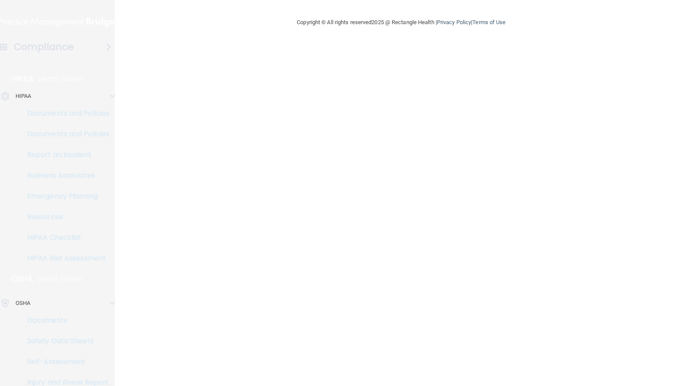  I want to click on div: Copyright © All rights reserved 2025 @ Rectangle Health | |, so click(401, 22).